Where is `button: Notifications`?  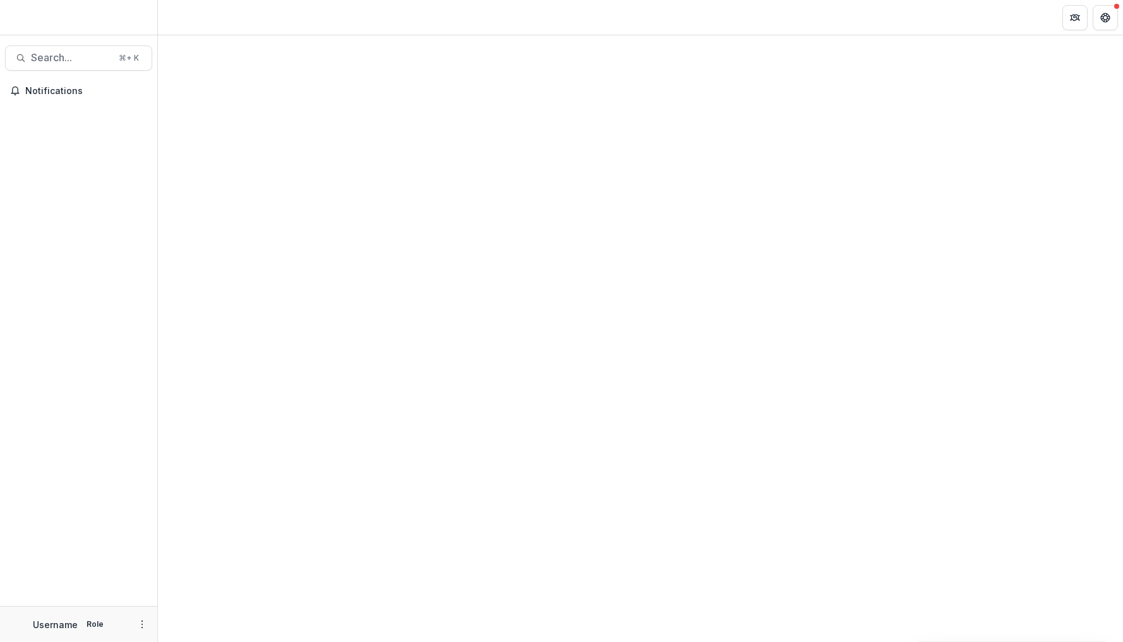 button: Notifications is located at coordinates (78, 91).